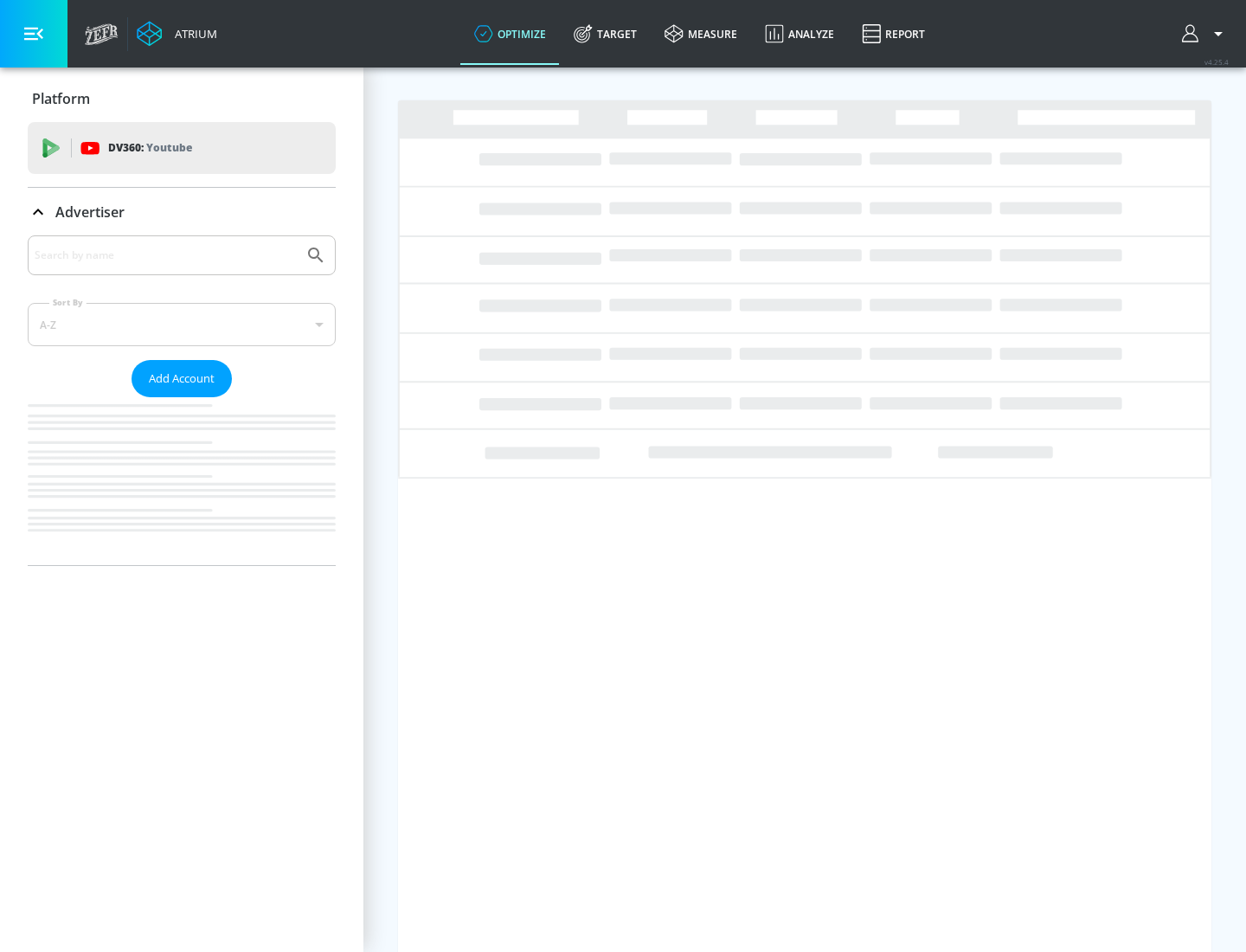 The height and width of the screenshot is (952, 1246). I want to click on a: Report, so click(893, 34).